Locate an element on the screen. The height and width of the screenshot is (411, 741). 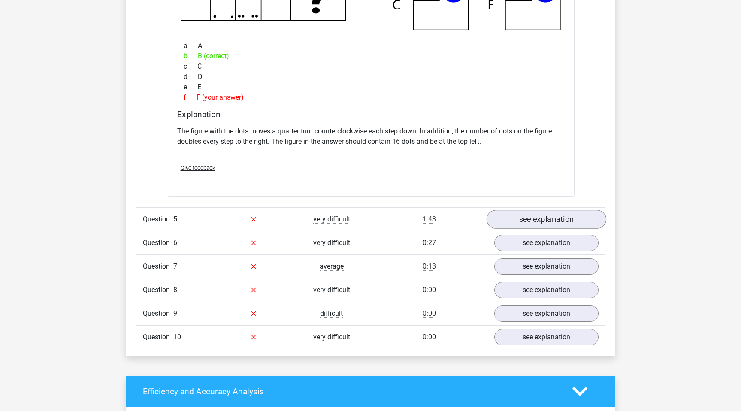
h4: Explanation is located at coordinates (371, 114).